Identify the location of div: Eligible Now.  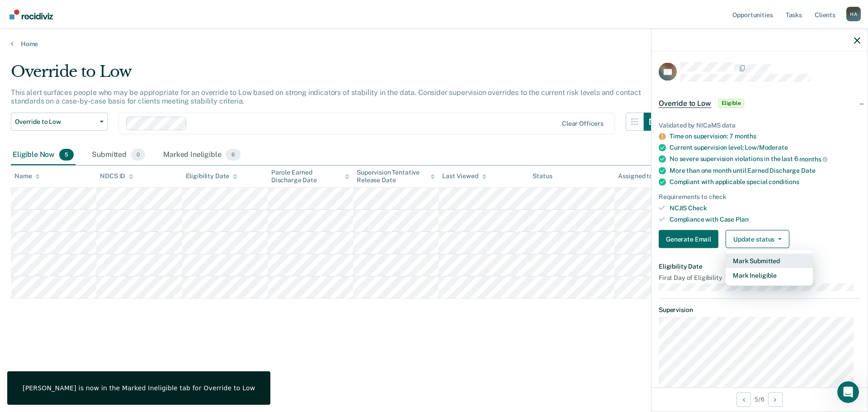
(43, 155).